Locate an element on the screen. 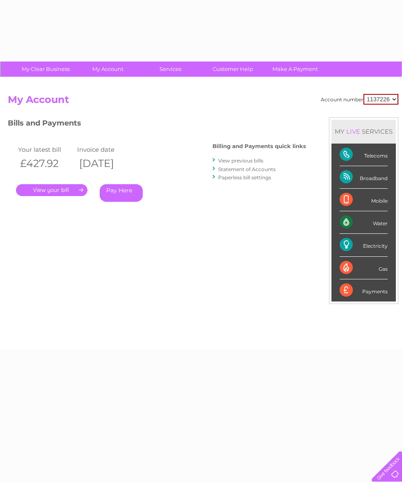  a: View previous bills is located at coordinates (241, 160).